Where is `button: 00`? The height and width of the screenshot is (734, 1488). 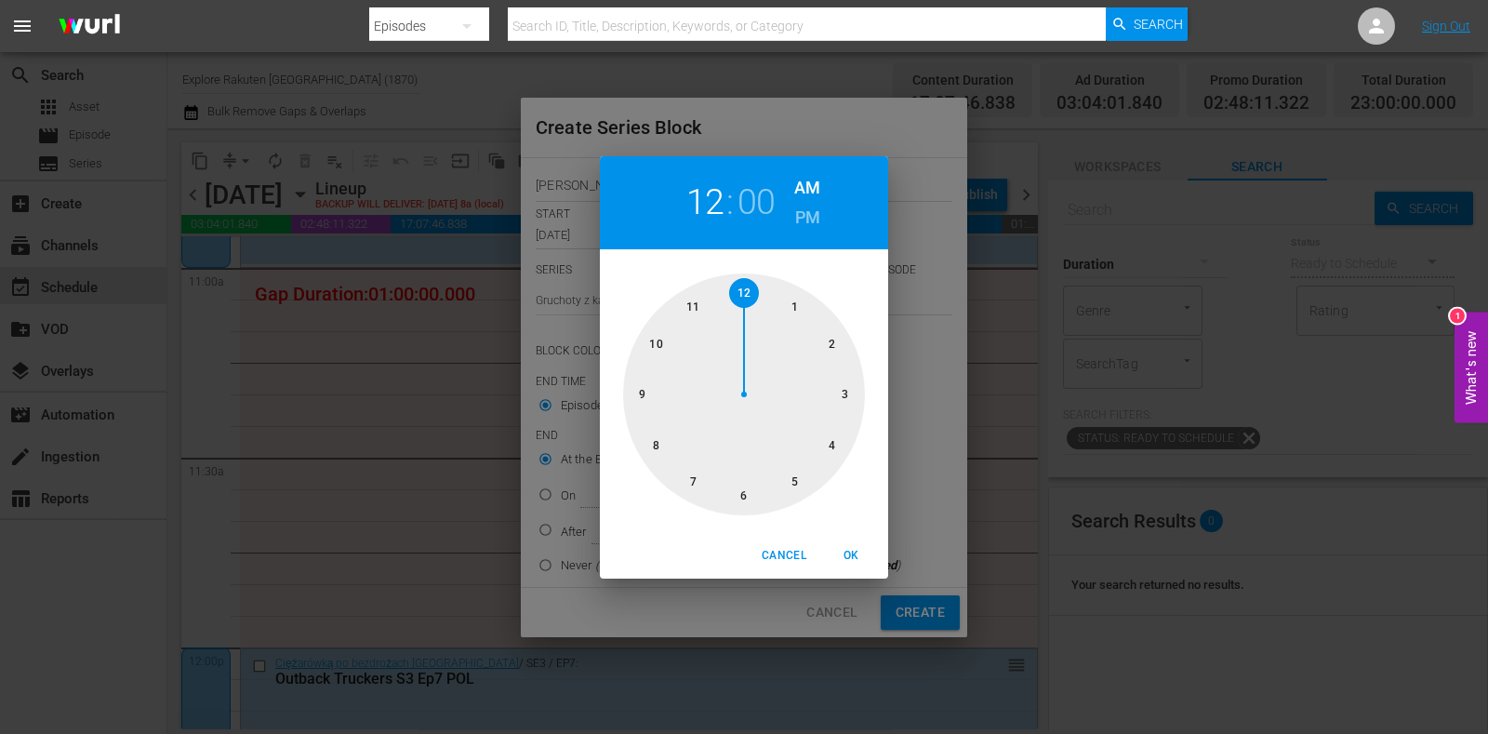
button: 00 is located at coordinates (756, 202).